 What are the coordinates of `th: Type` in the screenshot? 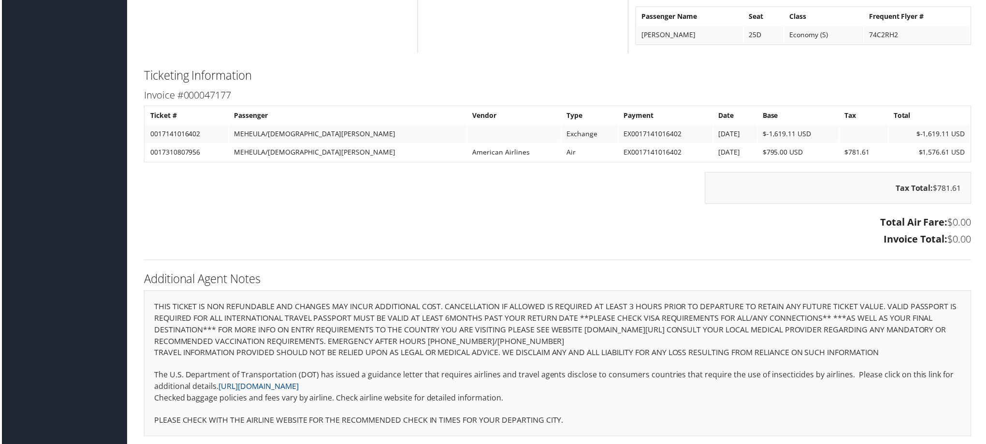 It's located at (590, 116).